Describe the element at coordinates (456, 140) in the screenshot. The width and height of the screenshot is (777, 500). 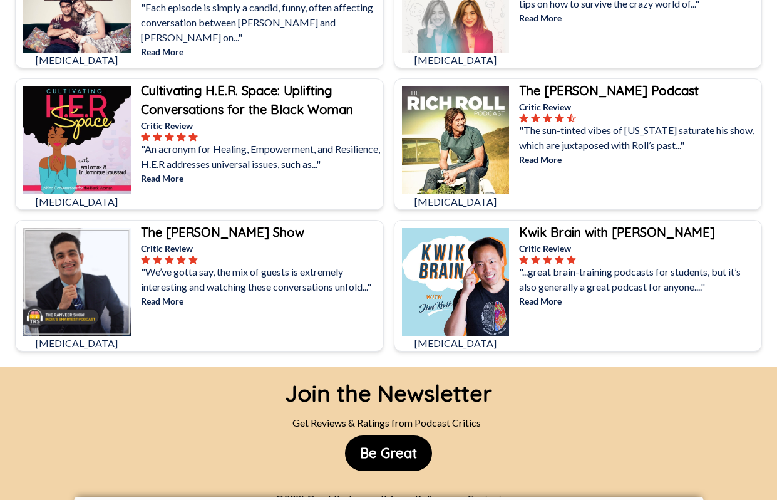
I see `img: The Rich Roll Podcast` at that location.